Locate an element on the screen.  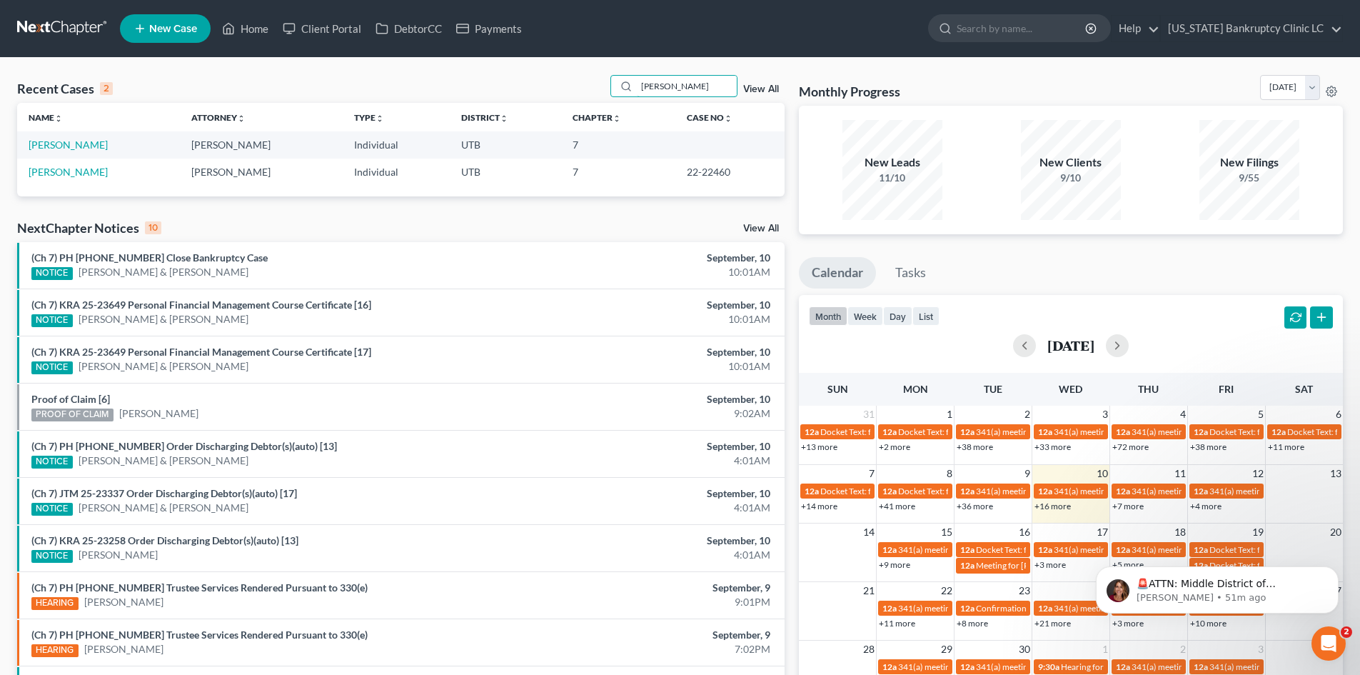
a: +4 more is located at coordinates (1206, 505).